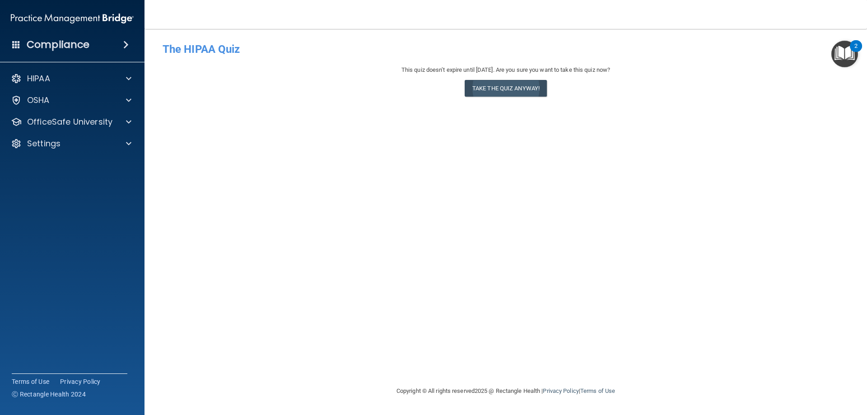 The height and width of the screenshot is (415, 867). I want to click on div: 2, so click(856, 52).